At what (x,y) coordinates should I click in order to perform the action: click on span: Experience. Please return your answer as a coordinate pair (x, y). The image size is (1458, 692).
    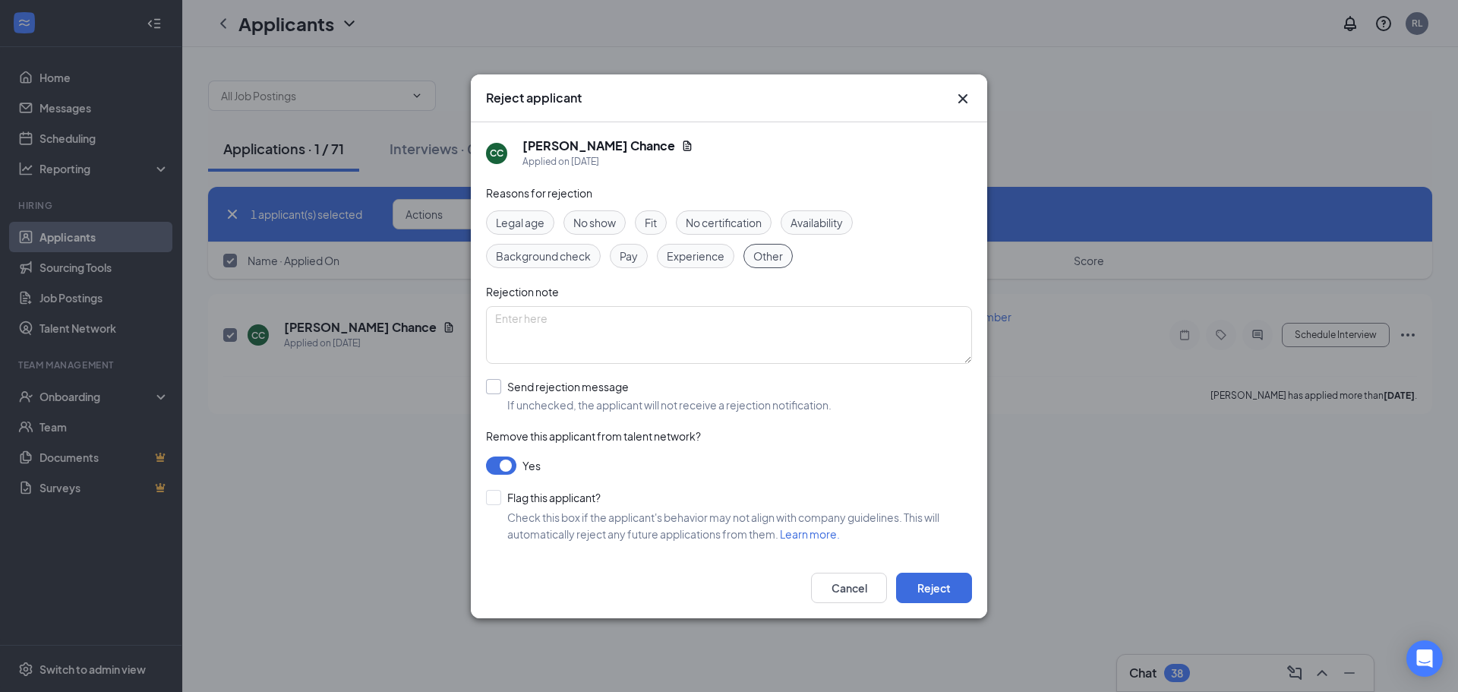
    Looking at the image, I should click on (695, 256).